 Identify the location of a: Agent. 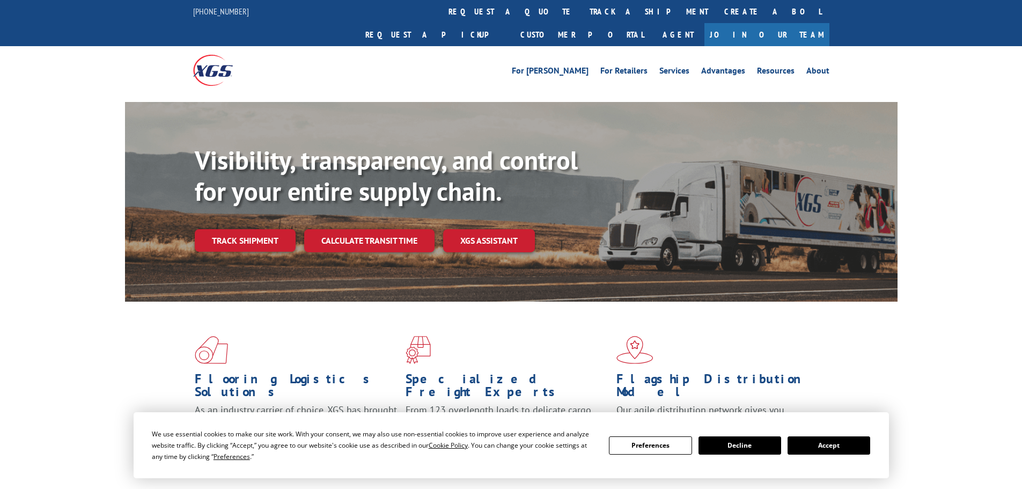
(678, 34).